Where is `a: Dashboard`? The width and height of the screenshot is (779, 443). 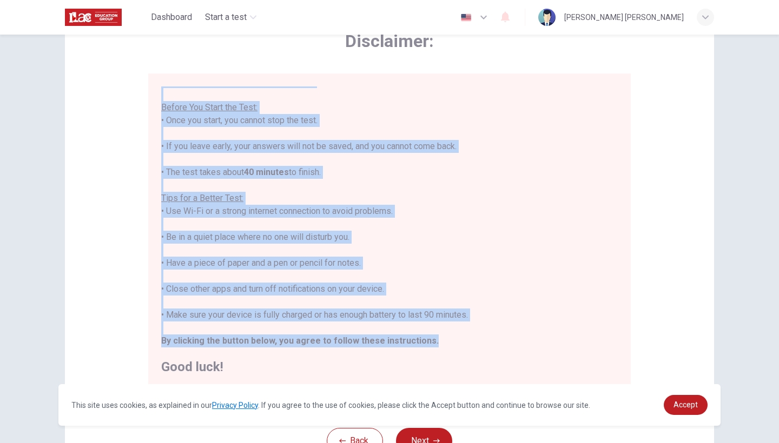 a: Dashboard is located at coordinates (171, 17).